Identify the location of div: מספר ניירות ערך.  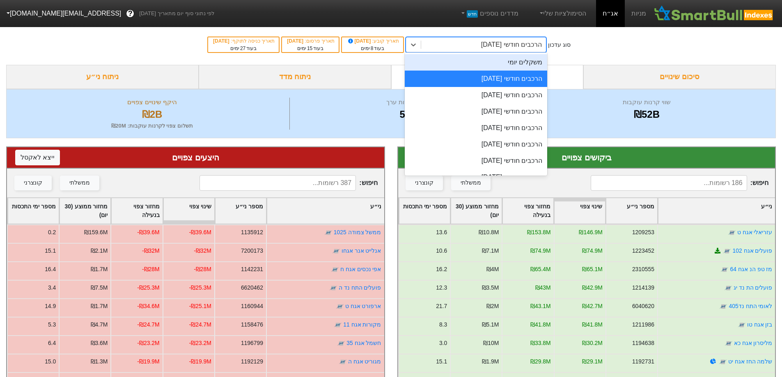
(408, 102).